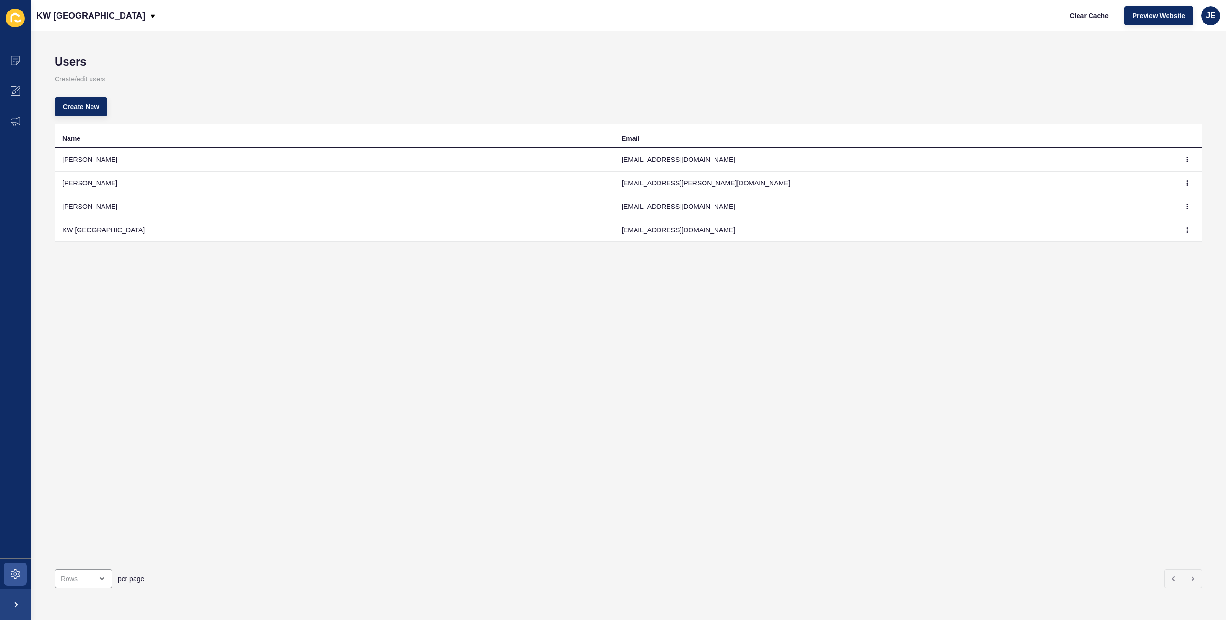 The height and width of the screenshot is (620, 1226). Describe the element at coordinates (83, 579) in the screenshot. I see `div: open menu` at that location.